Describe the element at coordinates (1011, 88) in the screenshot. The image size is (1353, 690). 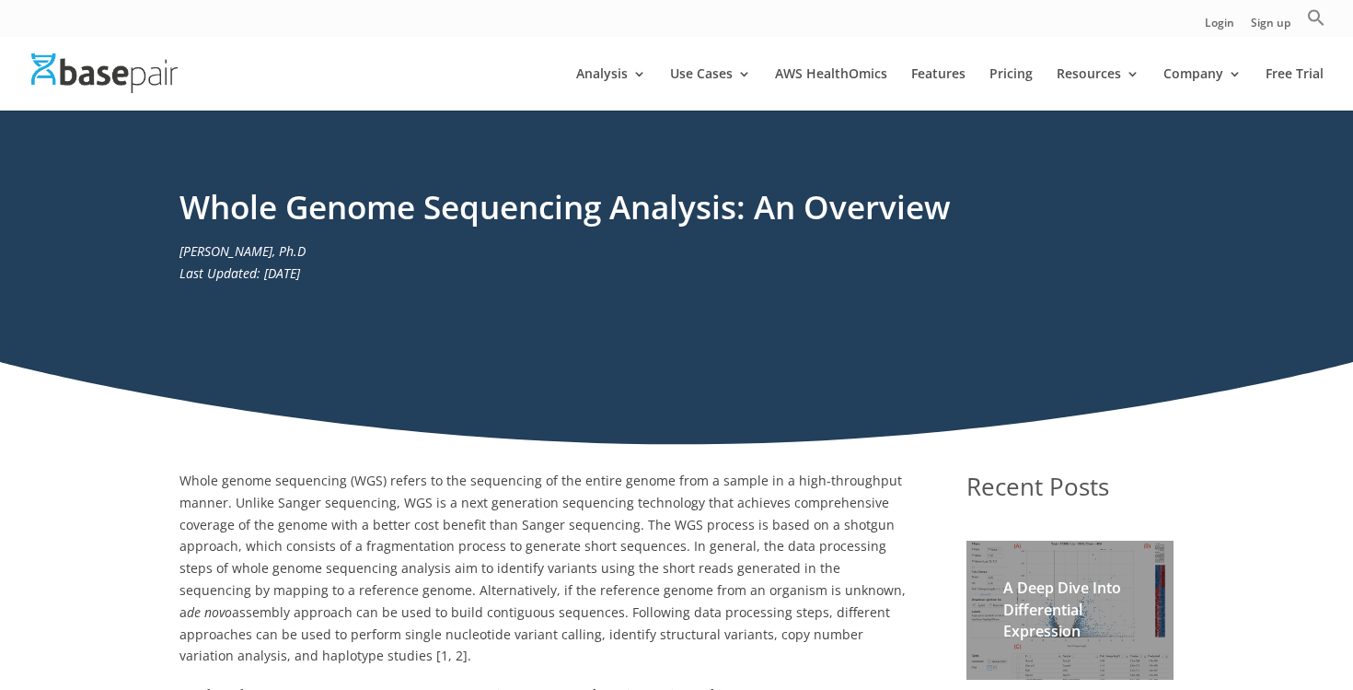
I see `a: Pricing` at that location.